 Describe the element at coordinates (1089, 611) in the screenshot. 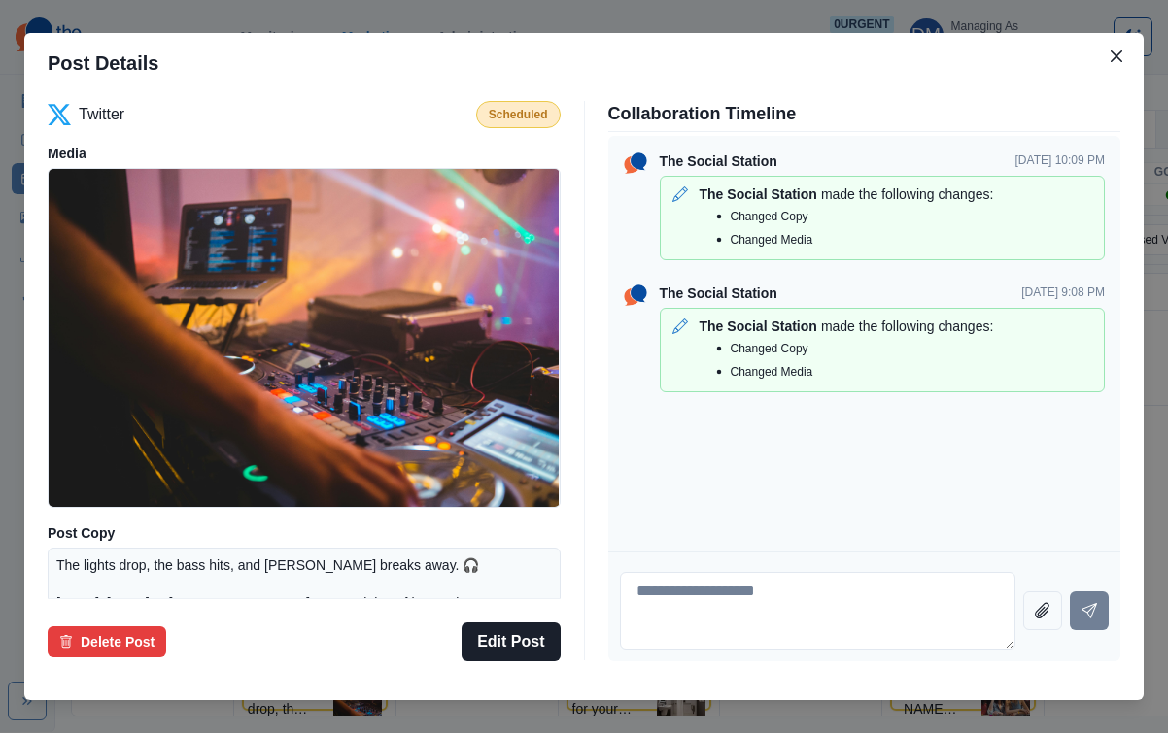

I see `button: Send message` at that location.